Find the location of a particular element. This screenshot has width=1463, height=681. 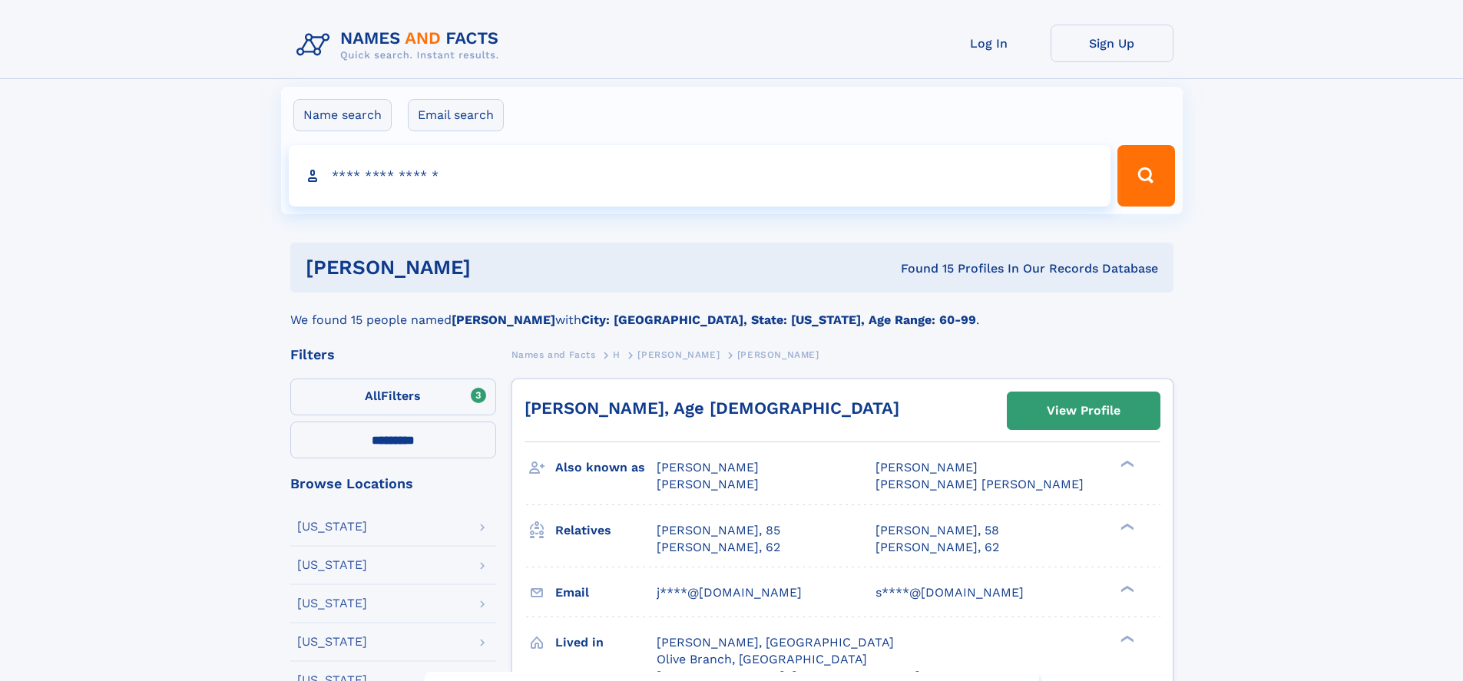

div: View Profile is located at coordinates (1083, 411).